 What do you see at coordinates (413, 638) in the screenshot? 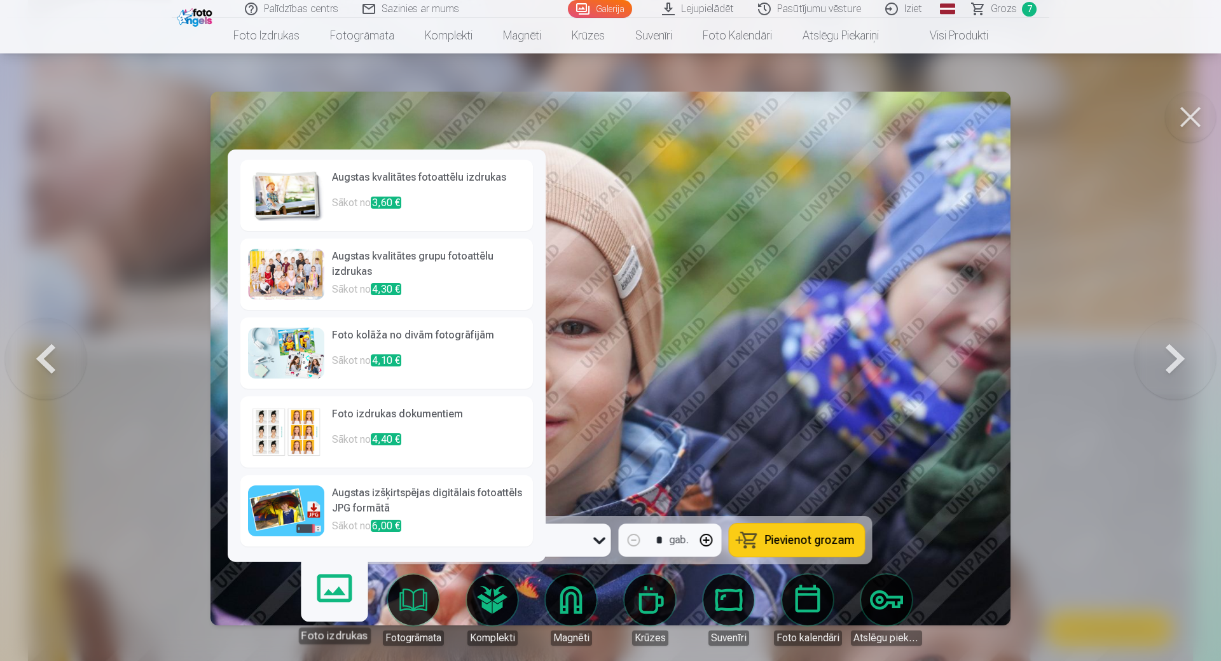
I see `div: Fotogrāmata` at bounding box center [413, 638].